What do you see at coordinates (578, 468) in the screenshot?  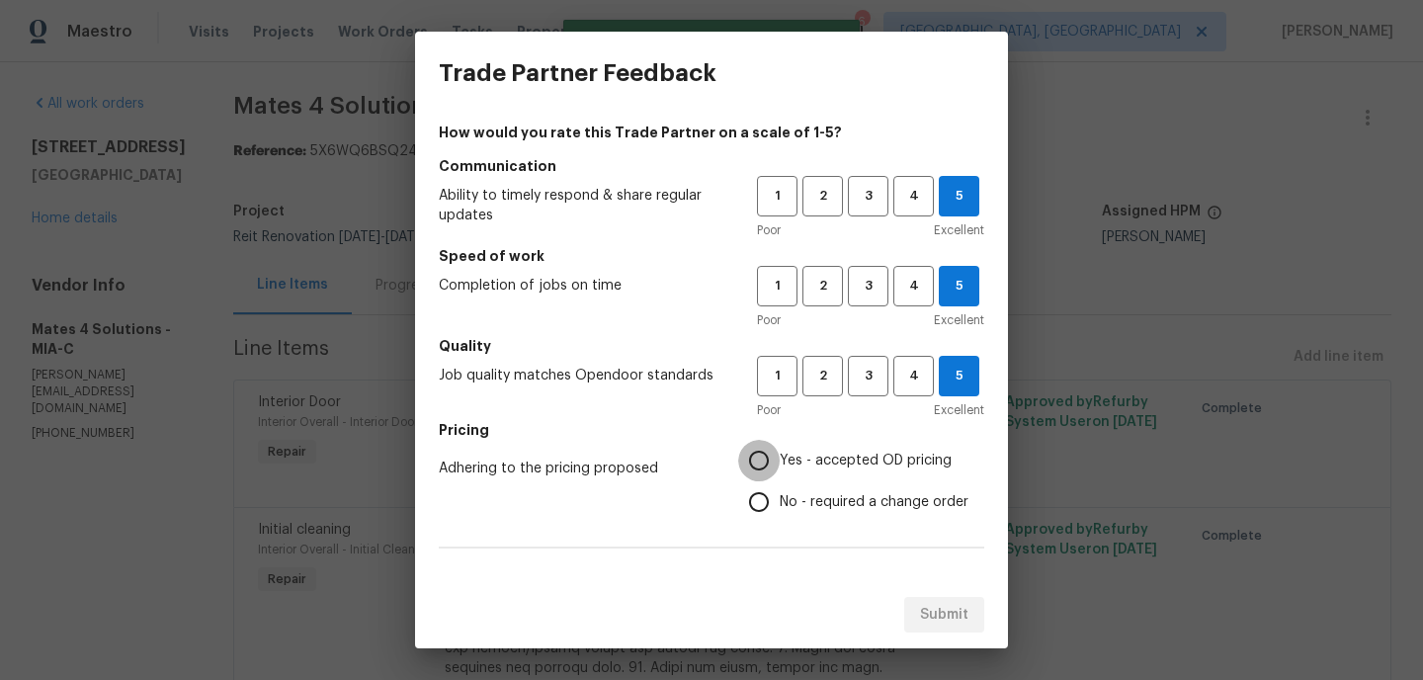 I see `span: Adhering to the pricing proposed` at bounding box center [578, 468].